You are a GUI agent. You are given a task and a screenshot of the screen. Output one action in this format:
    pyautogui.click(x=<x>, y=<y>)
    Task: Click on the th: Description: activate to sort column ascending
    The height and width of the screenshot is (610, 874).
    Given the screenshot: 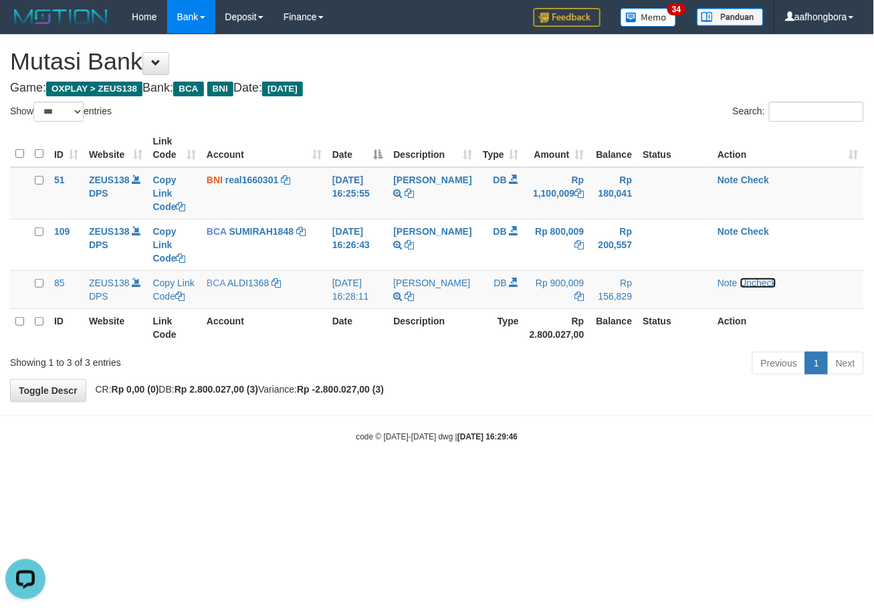 What is the action you would take?
    pyautogui.click(x=433, y=148)
    